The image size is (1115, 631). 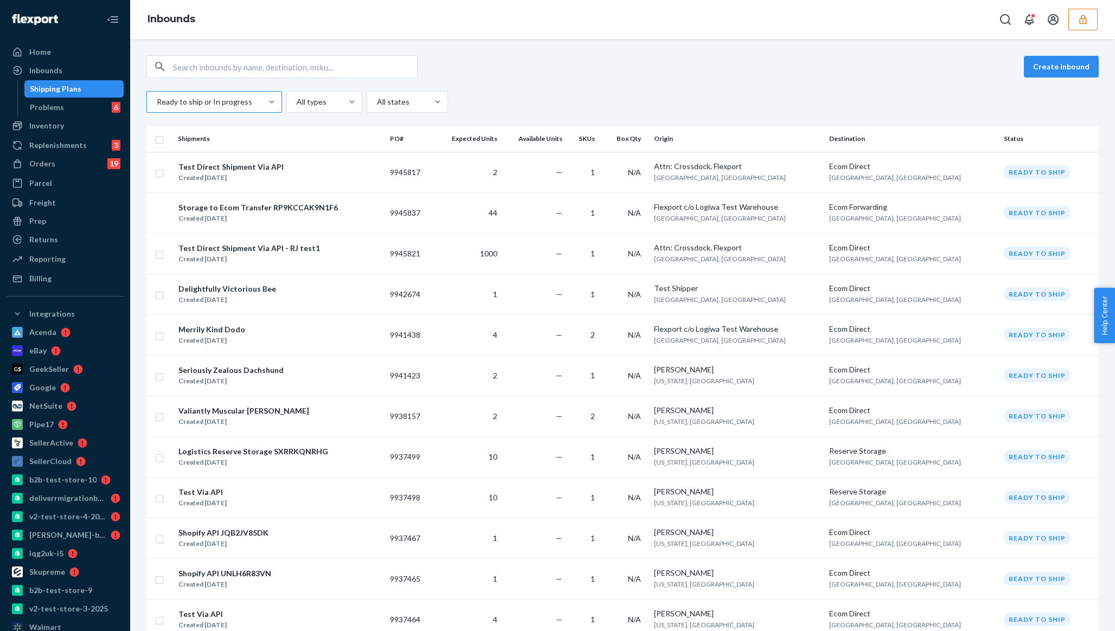 What do you see at coordinates (68, 609) in the screenshot?
I see `div: v2-test-store-3-2025` at bounding box center [68, 609].